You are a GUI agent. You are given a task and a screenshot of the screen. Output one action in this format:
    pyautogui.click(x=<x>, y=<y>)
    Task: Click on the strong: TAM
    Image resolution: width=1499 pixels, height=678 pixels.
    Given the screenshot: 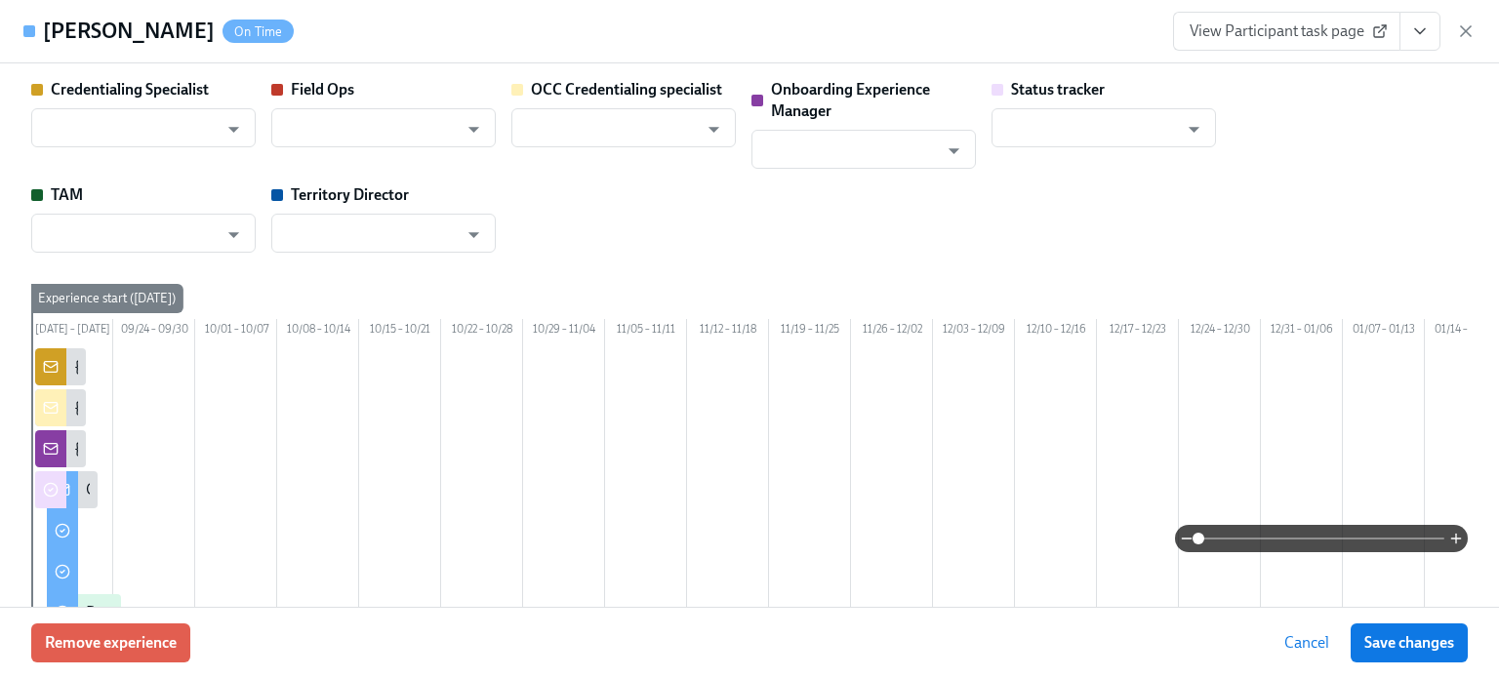 What is the action you would take?
    pyautogui.click(x=66, y=194)
    